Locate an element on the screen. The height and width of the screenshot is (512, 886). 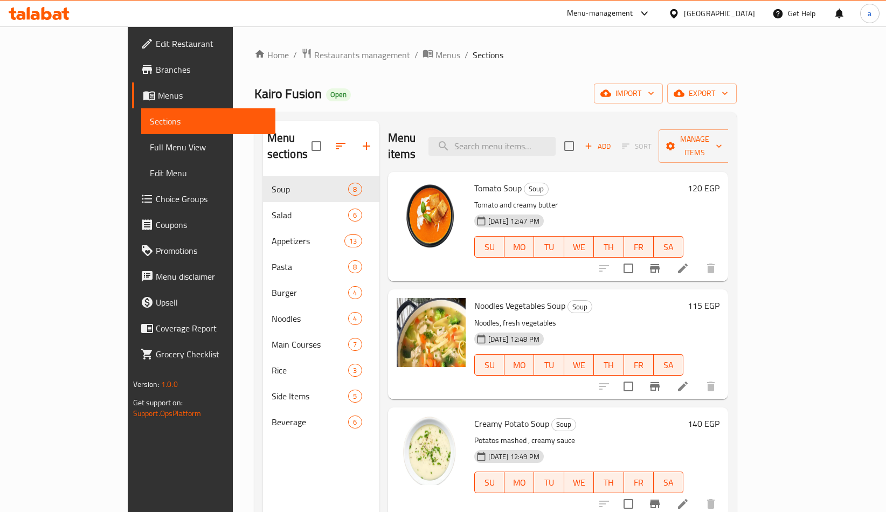
span: 8 is located at coordinates (355, 267).